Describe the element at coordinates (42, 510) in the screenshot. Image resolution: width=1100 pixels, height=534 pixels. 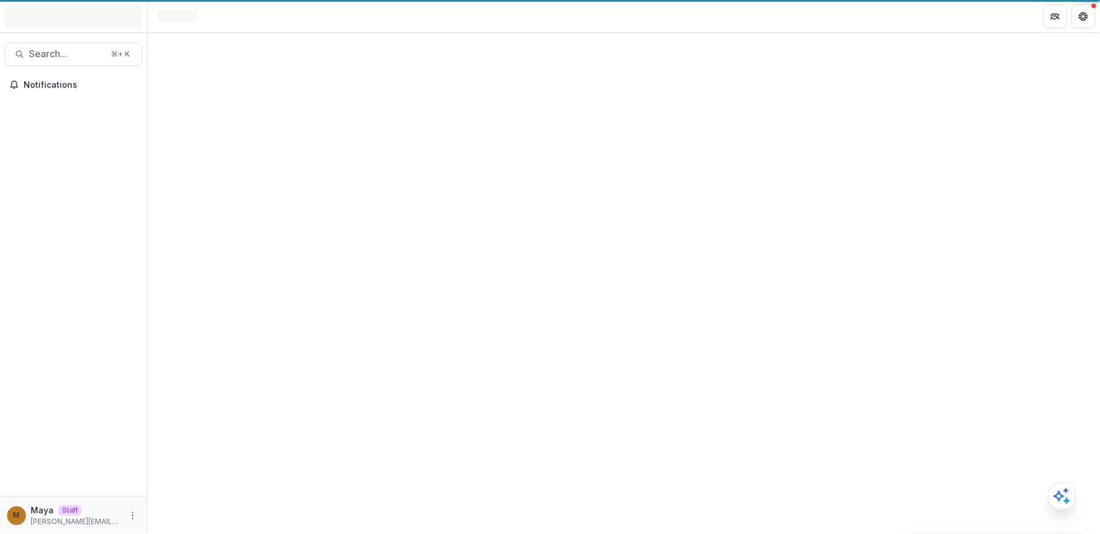
I see `p: Maya` at that location.